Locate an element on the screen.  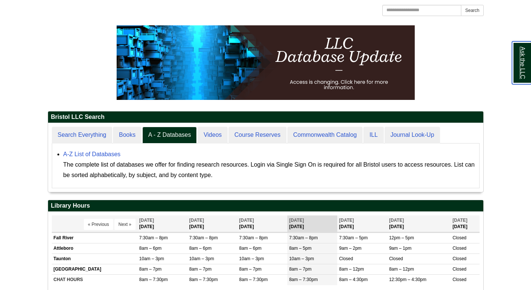
button: Next » is located at coordinates (125, 224).